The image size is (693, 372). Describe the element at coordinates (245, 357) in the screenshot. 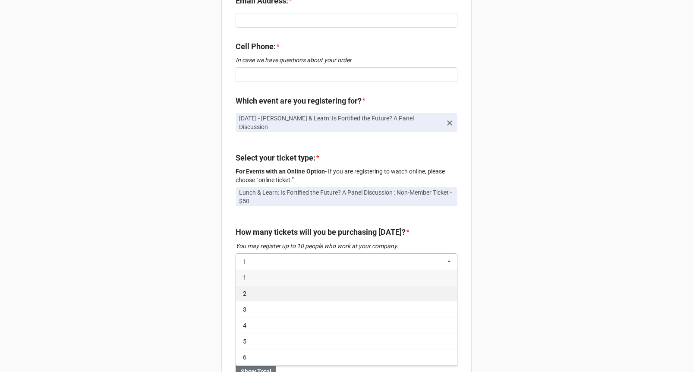

I see `span: 6` at that location.